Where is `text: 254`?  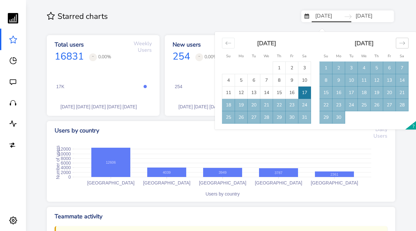
text: 254 is located at coordinates (179, 87).